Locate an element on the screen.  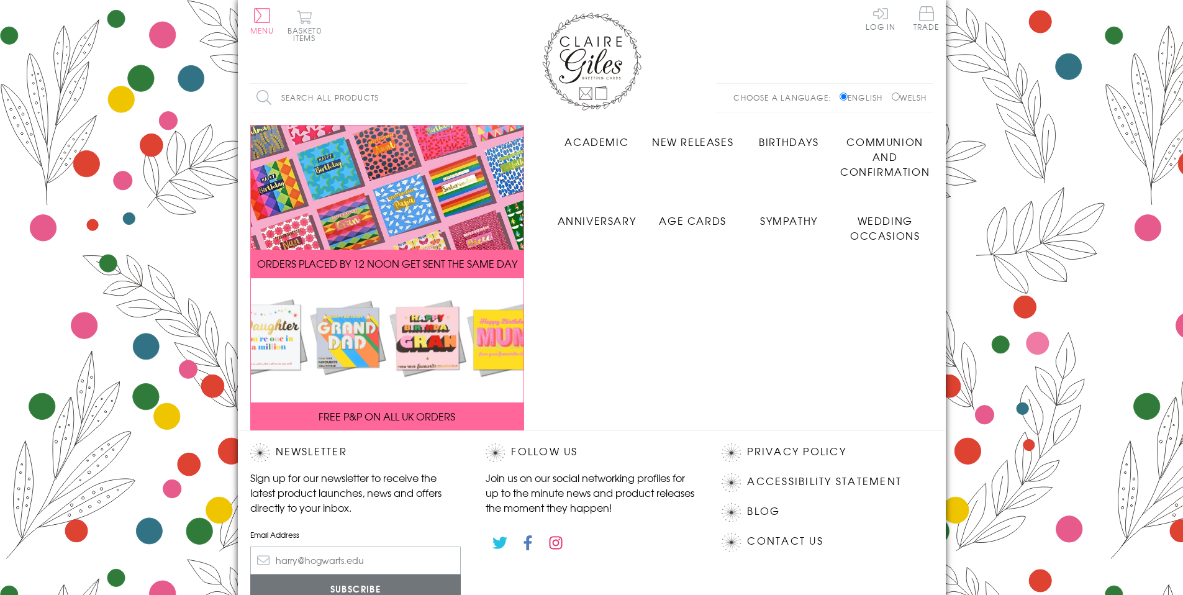
input: harry@hogwarts.edu is located at coordinates (356, 560).